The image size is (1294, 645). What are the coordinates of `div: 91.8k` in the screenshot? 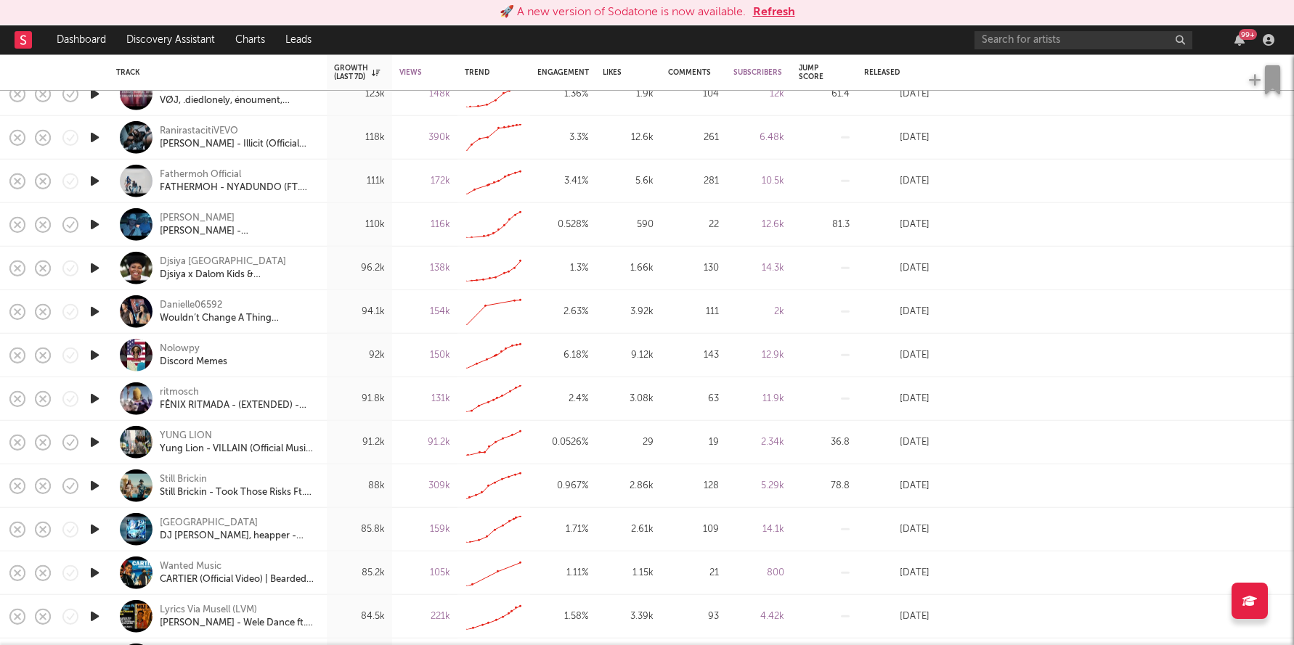 It's located at (359, 399).